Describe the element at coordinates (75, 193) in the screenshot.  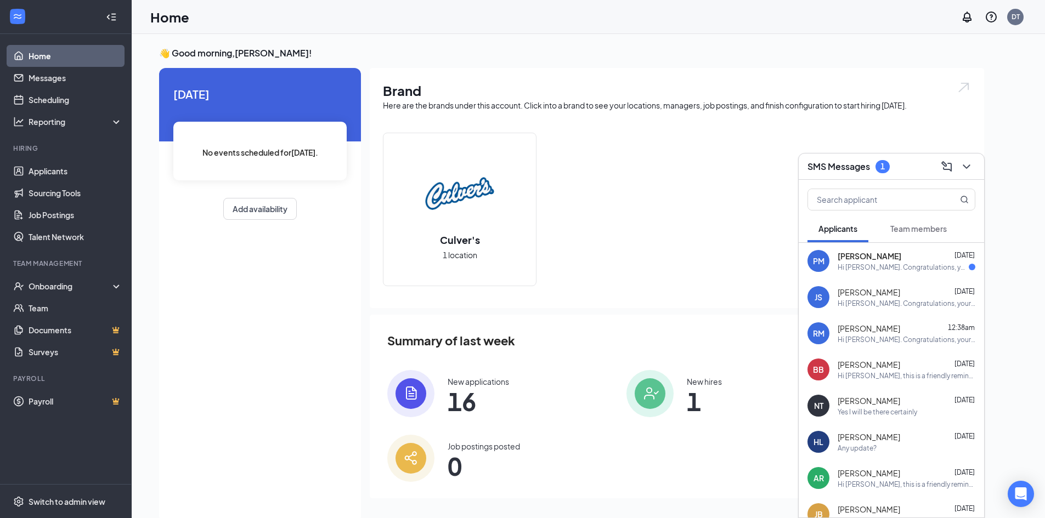
I see `a: Sourcing Tools` at that location.